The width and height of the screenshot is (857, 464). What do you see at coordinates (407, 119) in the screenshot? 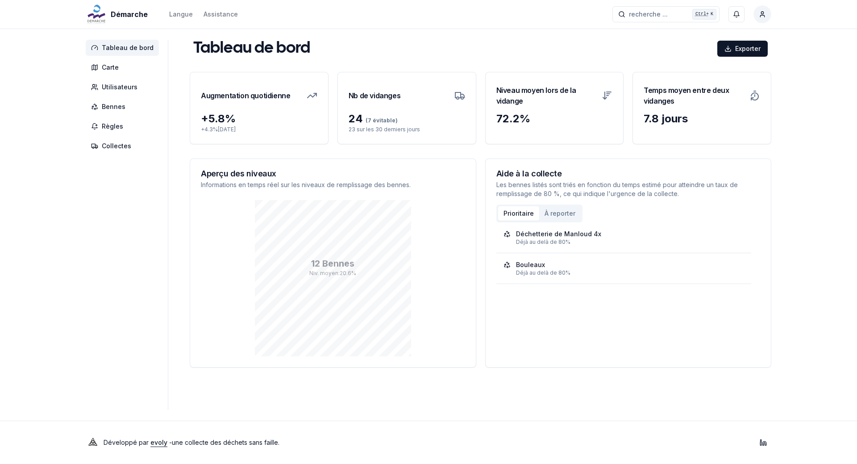
I see `div: 24` at bounding box center [407, 119].